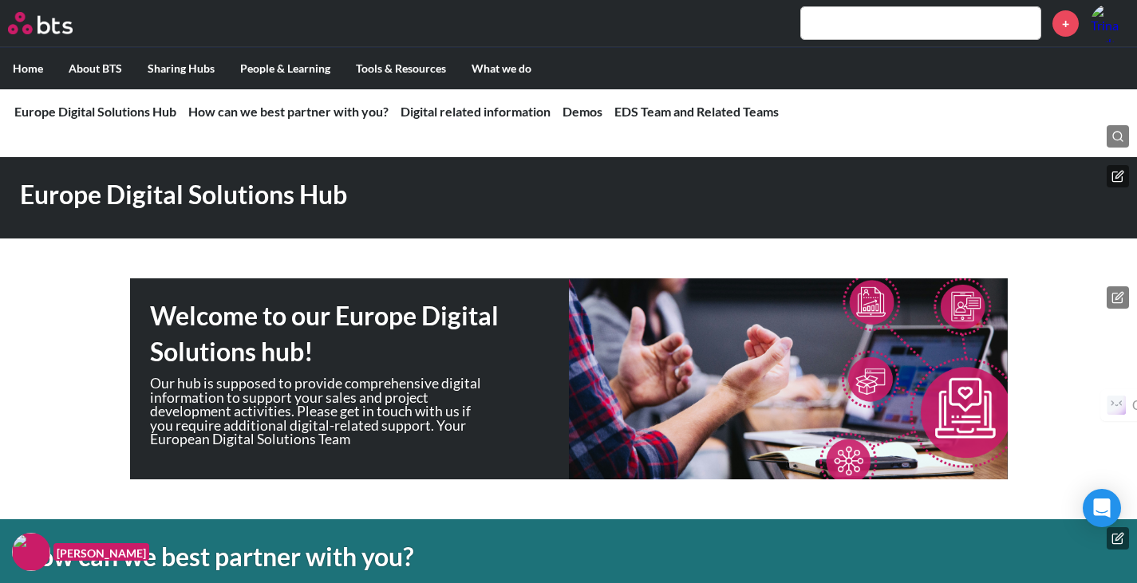 Image resolution: width=1137 pixels, height=583 pixels. I want to click on a: Profile, so click(1110, 23).